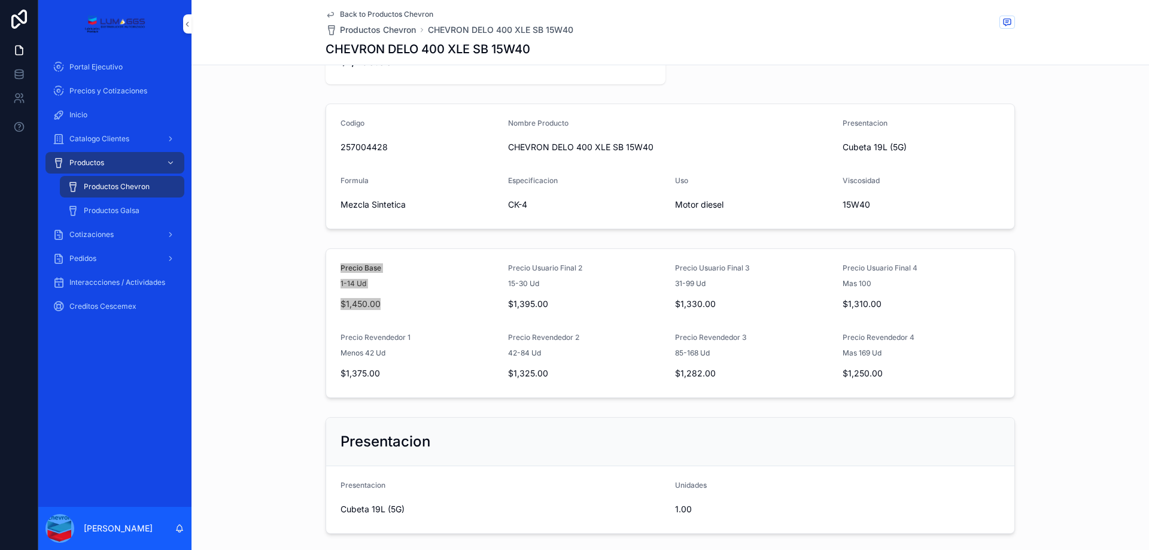  What do you see at coordinates (115, 258) in the screenshot?
I see `a: Pedidos` at bounding box center [115, 258].